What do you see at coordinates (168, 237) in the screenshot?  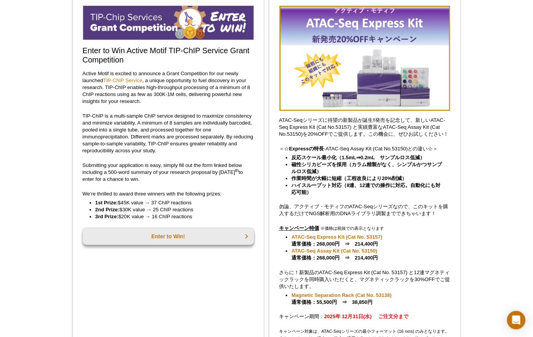 I see `a: Enter to Win!` at bounding box center [168, 237].